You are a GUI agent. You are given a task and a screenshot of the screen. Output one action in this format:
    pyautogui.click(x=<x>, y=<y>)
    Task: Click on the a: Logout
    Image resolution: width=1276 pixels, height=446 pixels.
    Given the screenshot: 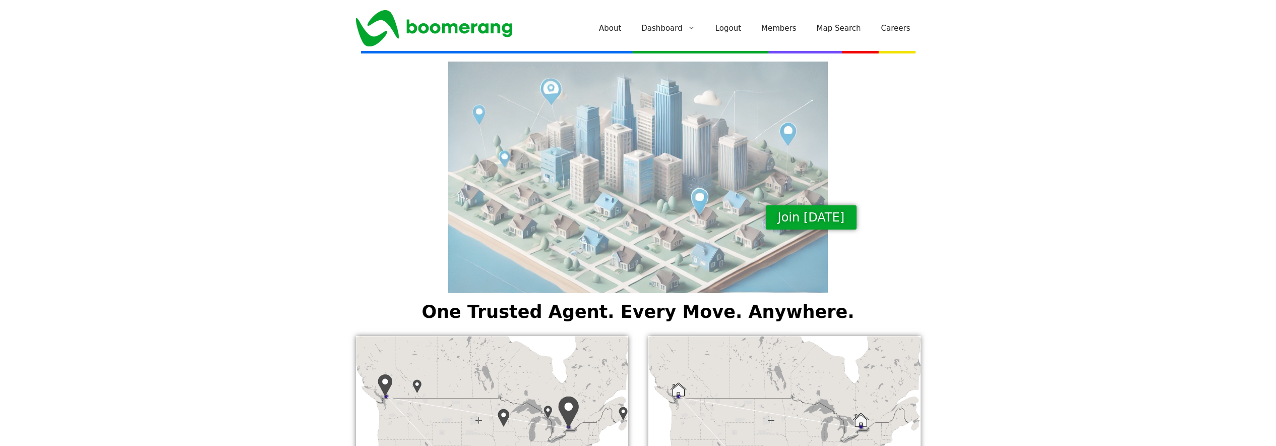 What is the action you would take?
    pyautogui.click(x=728, y=28)
    